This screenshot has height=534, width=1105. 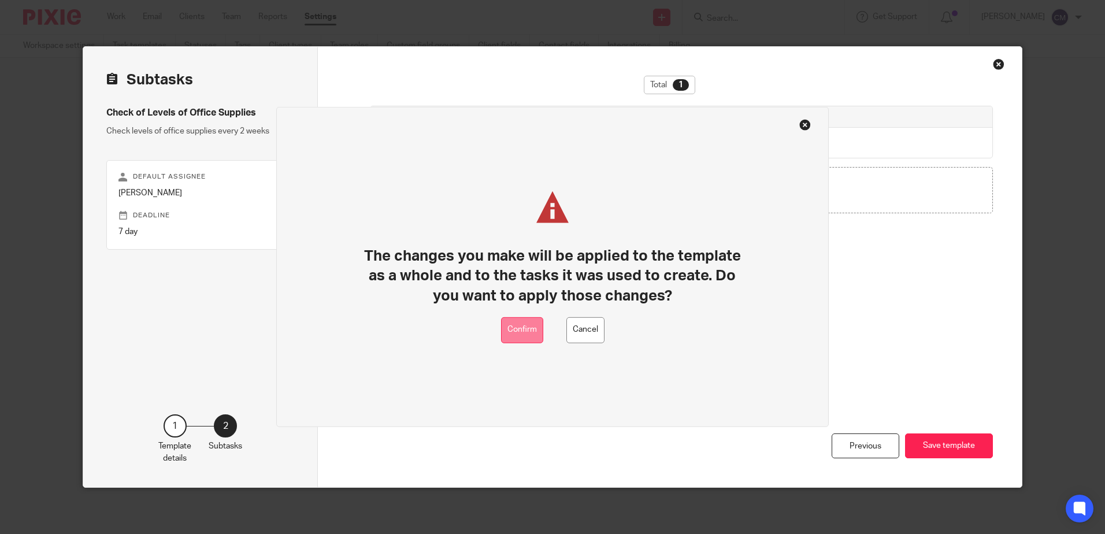 I want to click on h4: Check of Levels of Office Supplies, so click(x=200, y=113).